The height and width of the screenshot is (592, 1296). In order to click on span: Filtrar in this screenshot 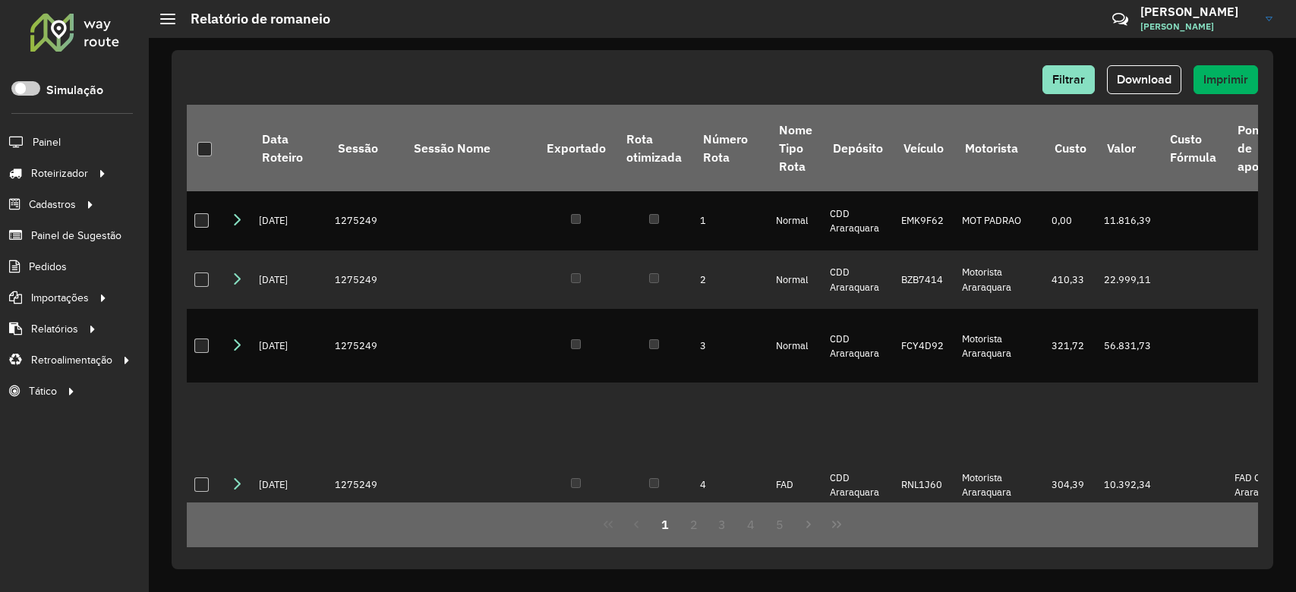, I will do `click(1068, 79)`.